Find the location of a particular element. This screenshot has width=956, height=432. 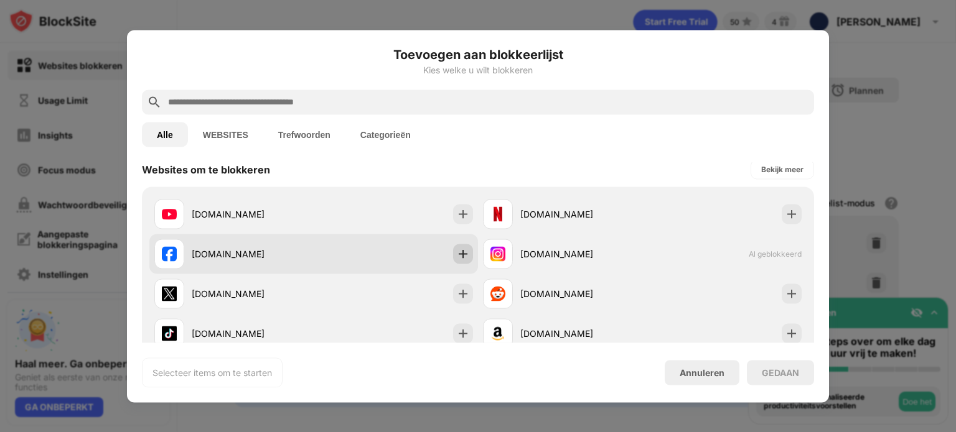

div: GEDAAN is located at coordinates (780, 373).